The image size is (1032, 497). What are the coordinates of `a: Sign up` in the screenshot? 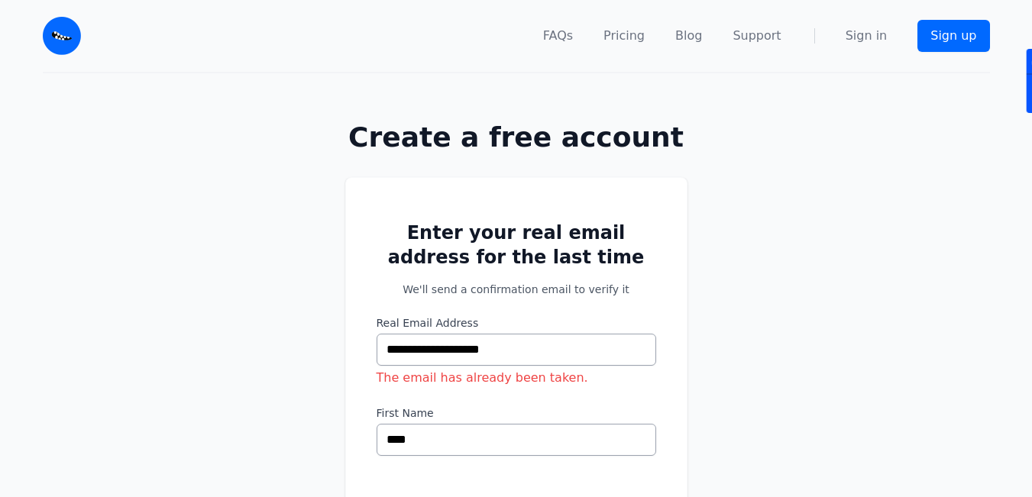 It's located at (953, 36).